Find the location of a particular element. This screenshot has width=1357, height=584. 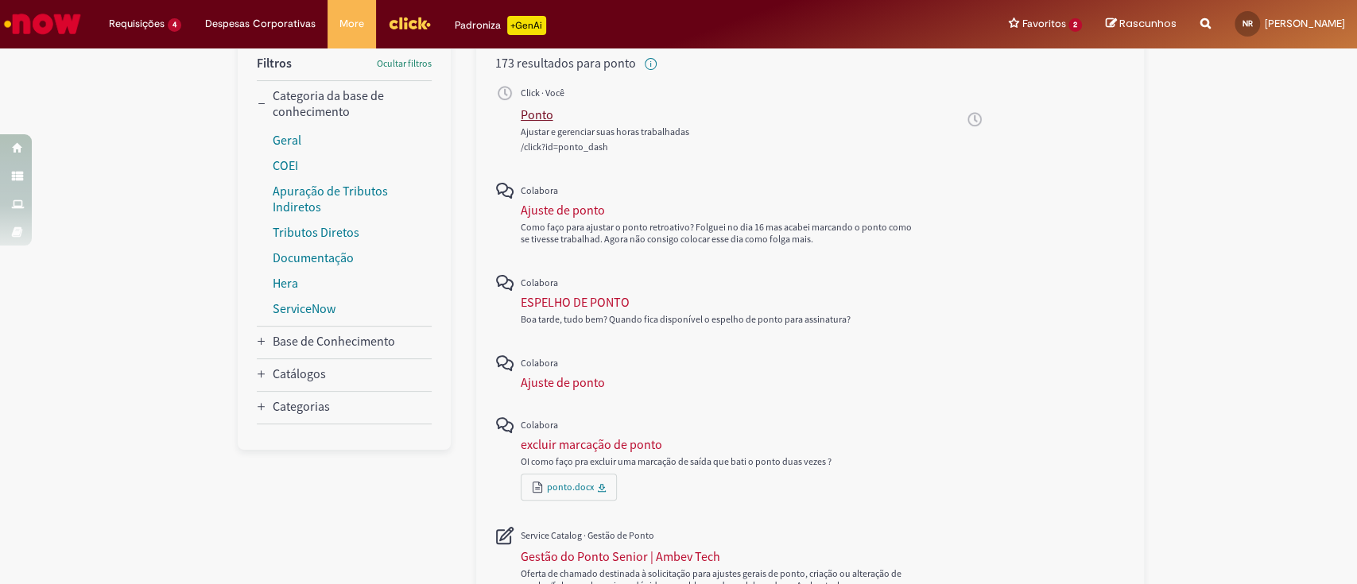

span: More is located at coordinates (351, 24).